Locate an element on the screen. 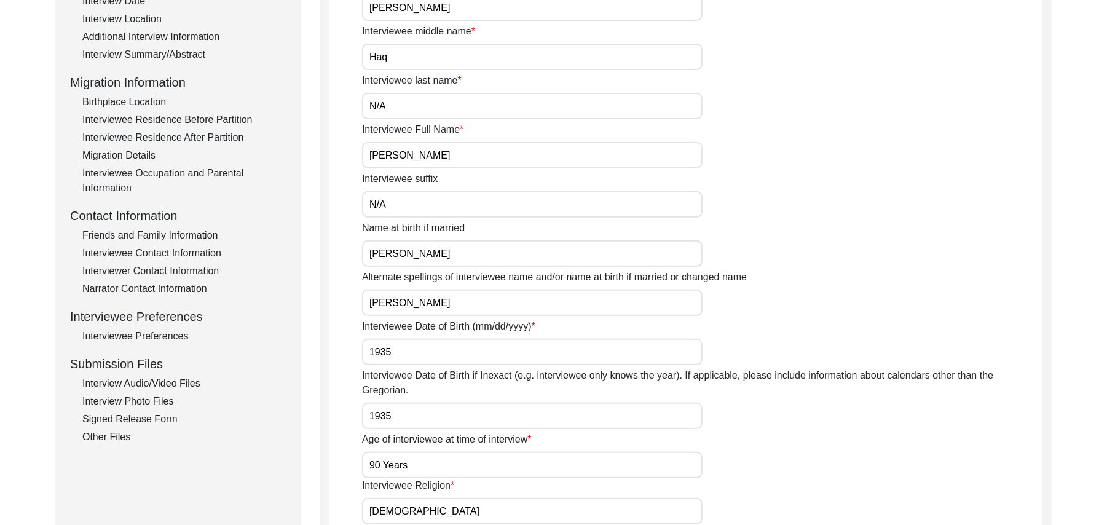  div: Interviewee Residence Before Partition is located at coordinates (184, 120).